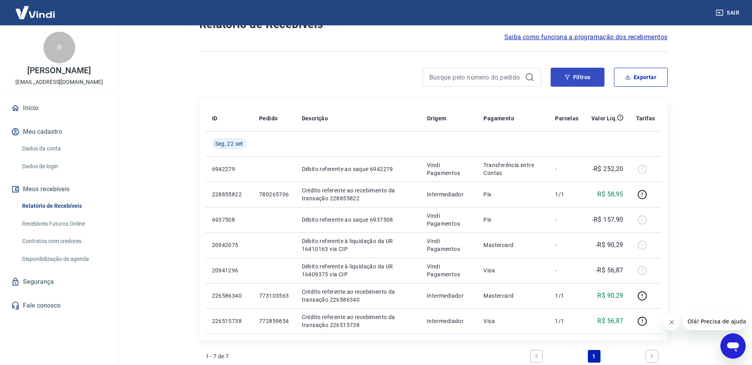  Describe the element at coordinates (578, 77) in the screenshot. I see `button: Filtros` at that location.